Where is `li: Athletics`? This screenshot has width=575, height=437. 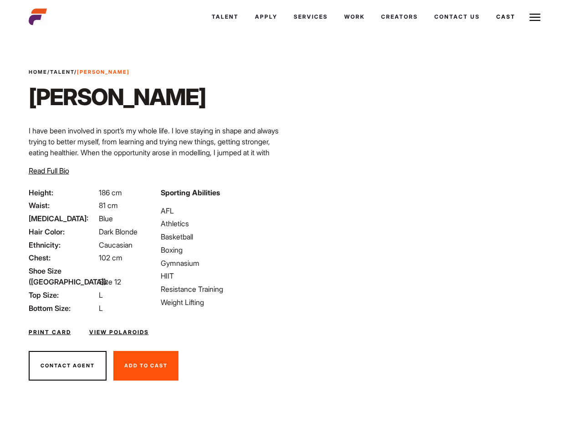 li: Athletics is located at coordinates (221, 224).